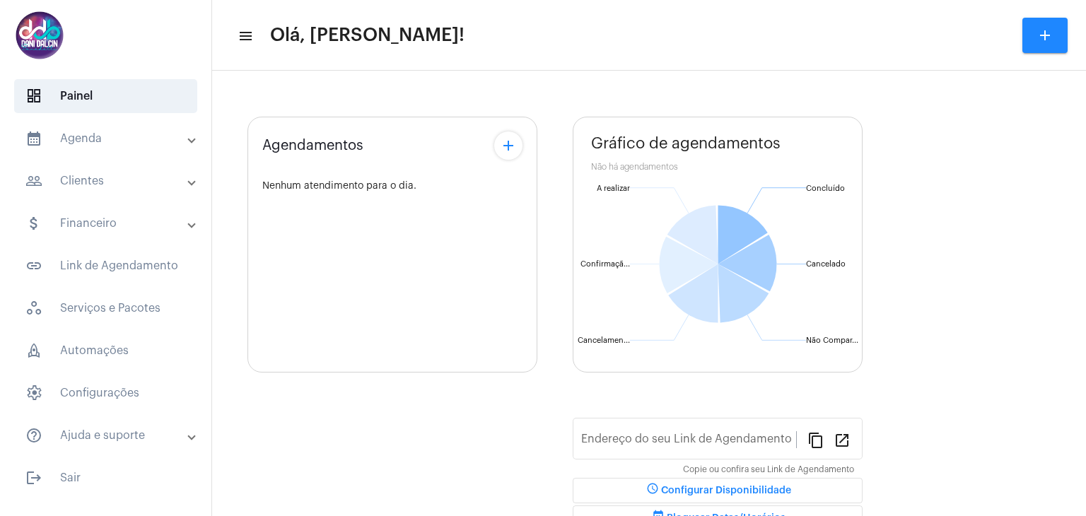 This screenshot has width=1086, height=516. I want to click on mat-icon: open_in_new, so click(842, 440).